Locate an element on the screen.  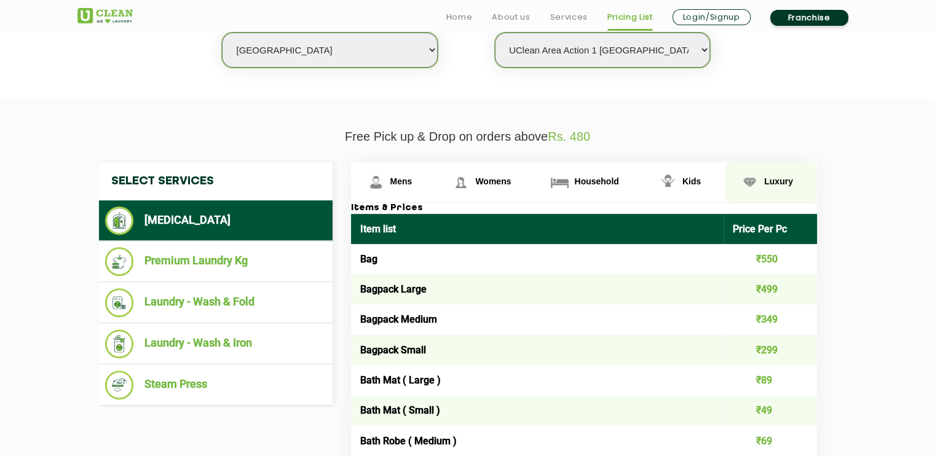
img: UClean Laundry and Dry Cleaning is located at coordinates (105, 15).